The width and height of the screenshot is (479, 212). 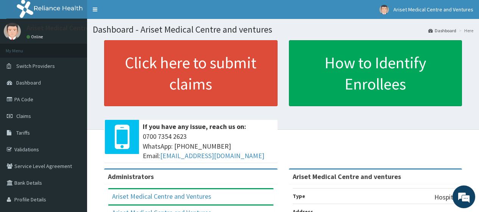 I want to click on a: Online, so click(x=36, y=37).